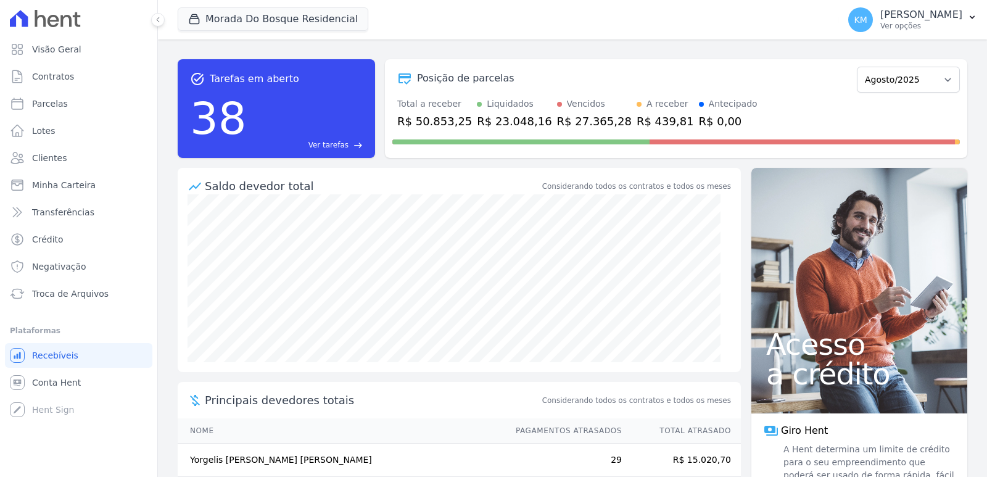 This screenshot has width=987, height=477. What do you see at coordinates (273, 19) in the screenshot?
I see `button: Morada Do Bosque Residencial` at bounding box center [273, 19].